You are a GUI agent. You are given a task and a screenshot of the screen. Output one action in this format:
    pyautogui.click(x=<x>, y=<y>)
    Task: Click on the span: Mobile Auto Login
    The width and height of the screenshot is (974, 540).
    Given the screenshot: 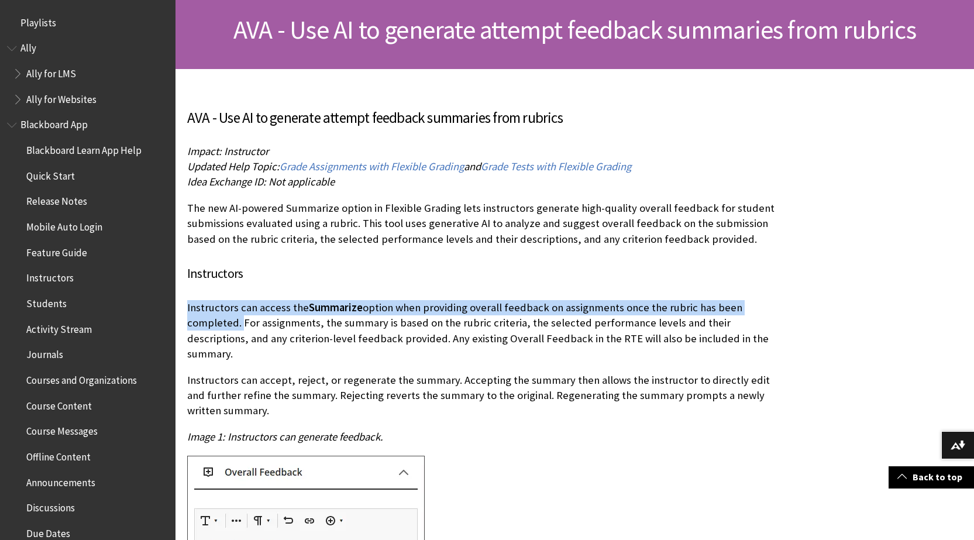 What is the action you would take?
    pyautogui.click(x=64, y=225)
    